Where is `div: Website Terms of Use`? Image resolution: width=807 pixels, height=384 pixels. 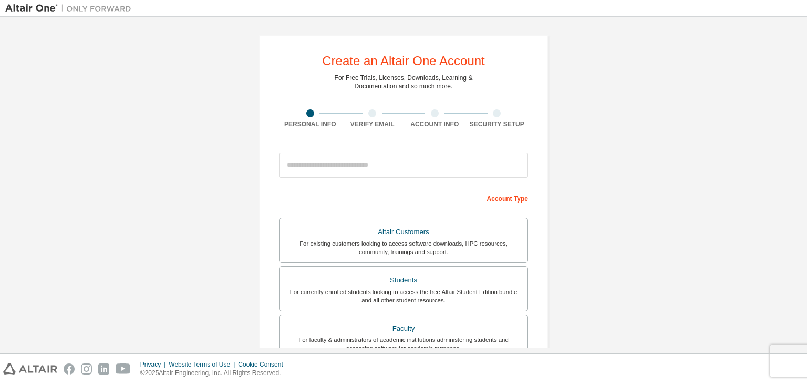 div: Website Terms of Use is located at coordinates (203, 364).